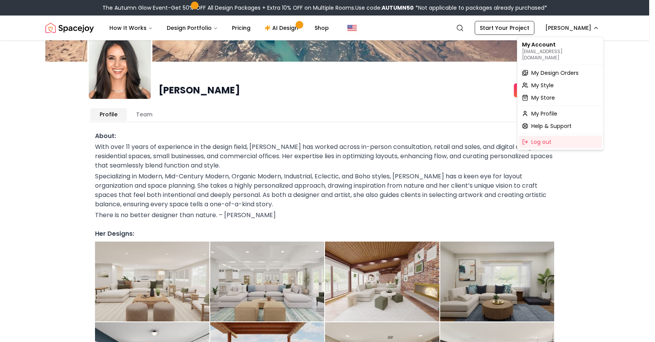  Describe the element at coordinates (561, 85) in the screenshot. I see `a: My Style` at that location.